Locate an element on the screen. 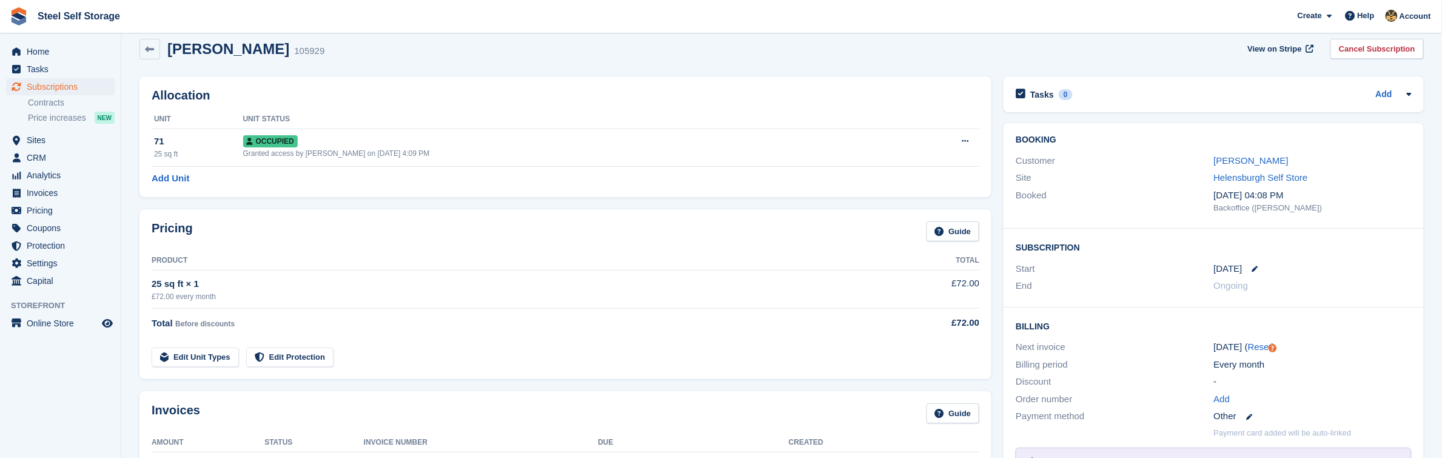 The image size is (1442, 458). span: Home is located at coordinates (63, 52).